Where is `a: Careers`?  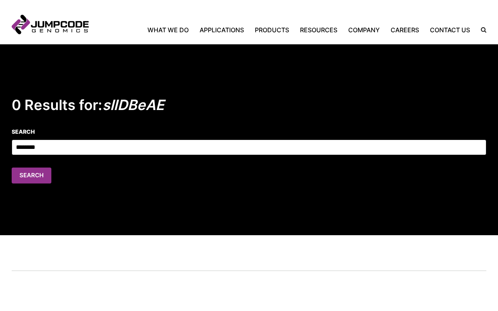
a: Careers is located at coordinates (404, 30).